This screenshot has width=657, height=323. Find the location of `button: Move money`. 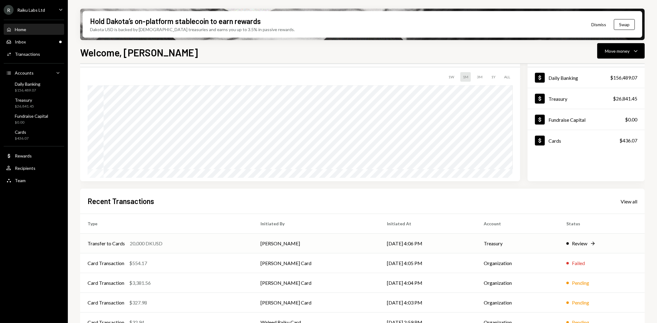

button: Move money is located at coordinates (620, 51).